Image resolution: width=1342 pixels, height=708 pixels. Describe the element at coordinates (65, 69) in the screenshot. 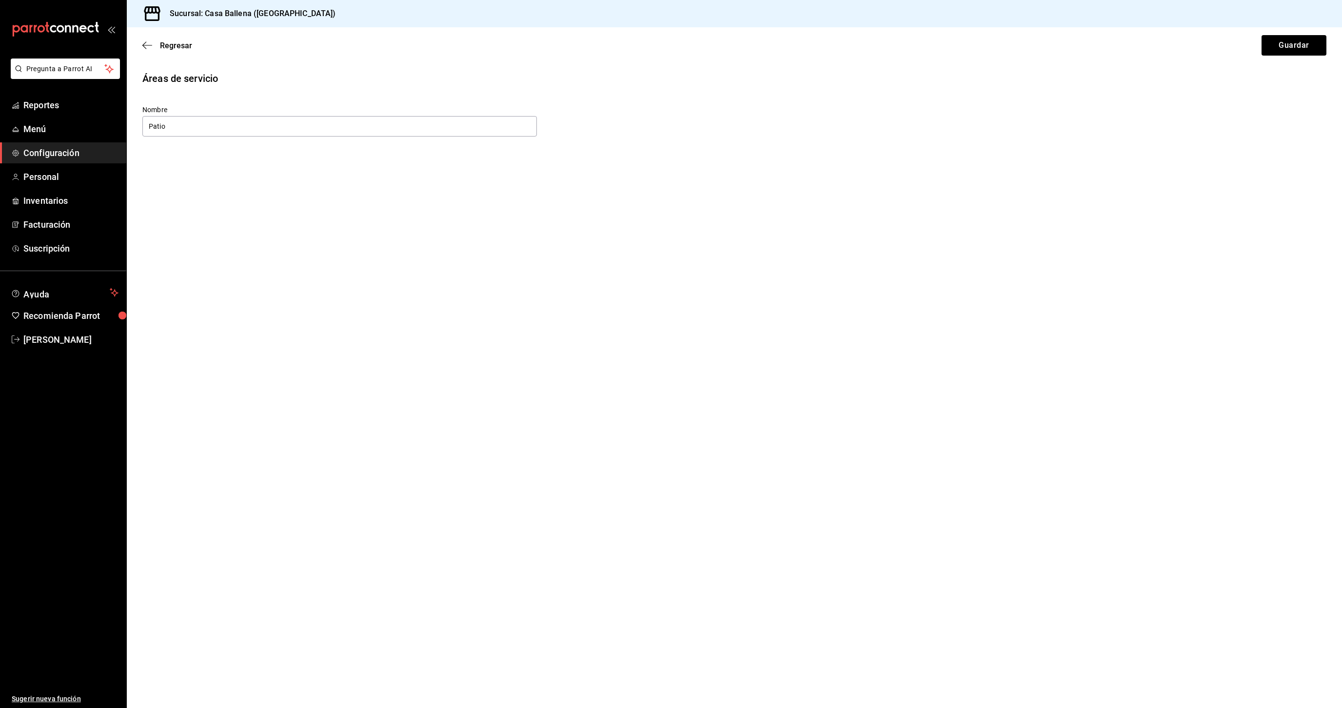

I see `span: Pregunta a Parrot AI` at that location.